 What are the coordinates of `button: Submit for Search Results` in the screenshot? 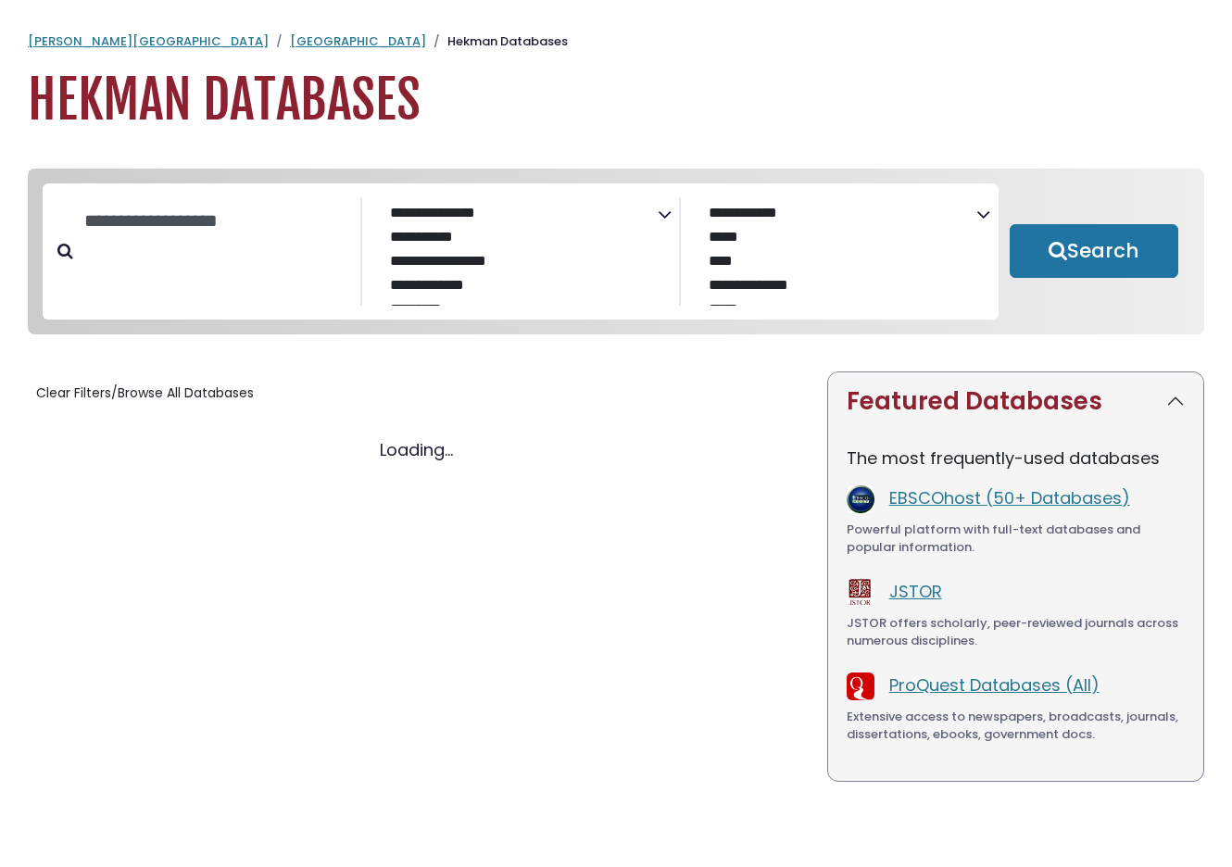 It's located at (1094, 251).